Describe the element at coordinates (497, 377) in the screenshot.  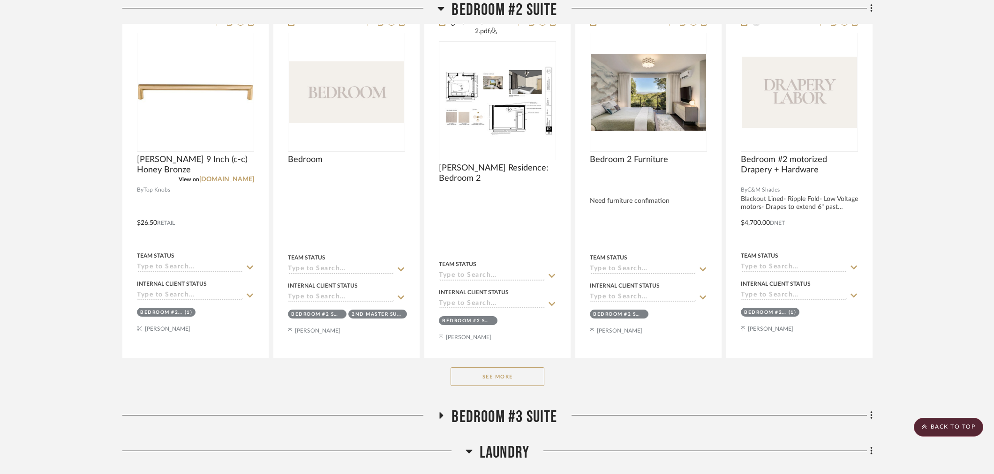
I see `button: See More` at that location.